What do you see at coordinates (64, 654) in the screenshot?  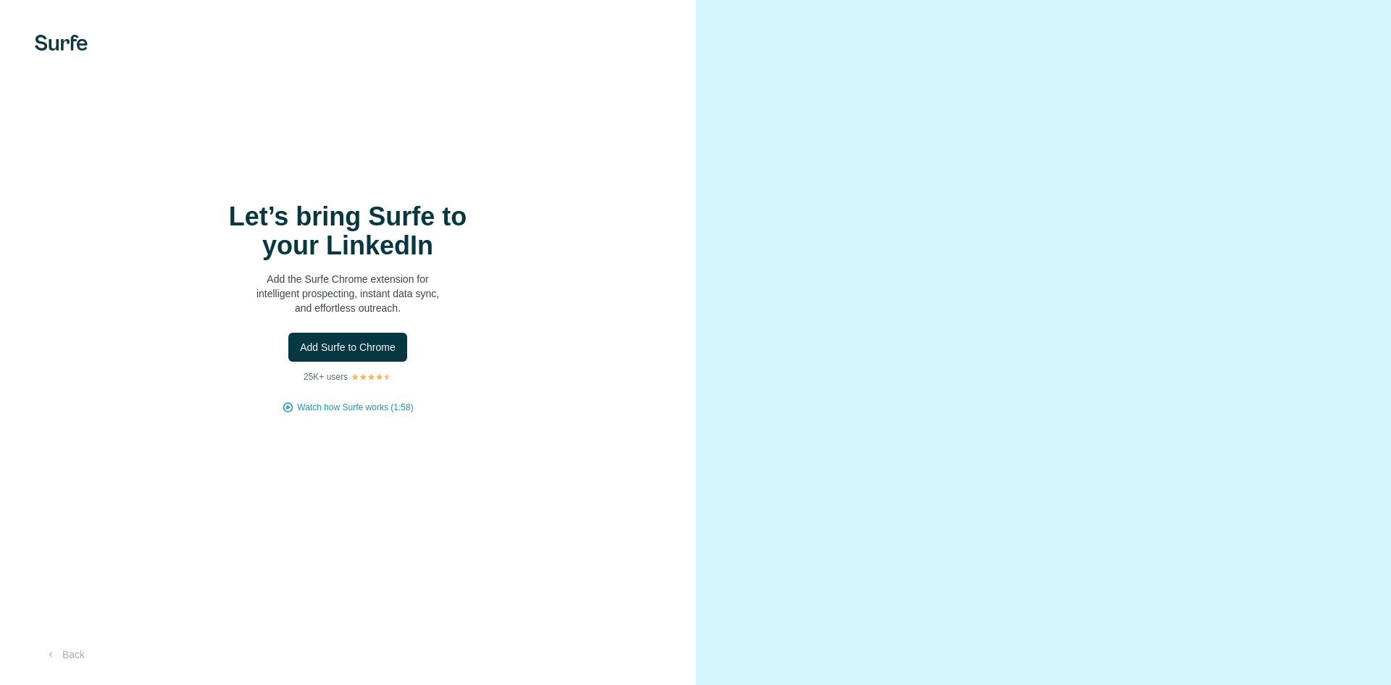 I see `button: Back` at bounding box center [64, 654].